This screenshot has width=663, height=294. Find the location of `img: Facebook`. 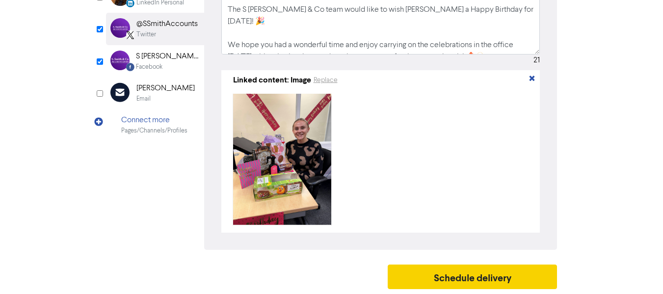

img: Facebook is located at coordinates (120, 60).